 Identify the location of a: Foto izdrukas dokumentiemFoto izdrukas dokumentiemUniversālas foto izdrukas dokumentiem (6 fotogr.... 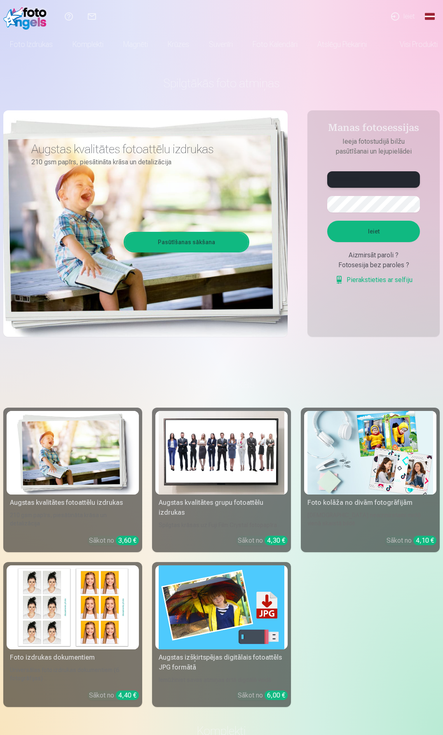
(72, 634).